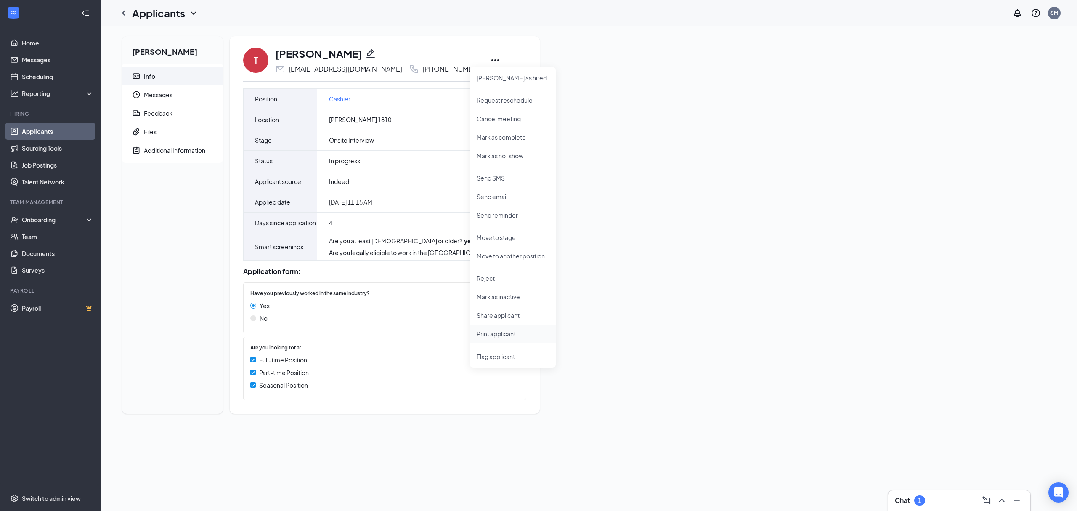  Describe the element at coordinates (310, 293) in the screenshot. I see `span: Have you previously worked in the same industry?` at that location.